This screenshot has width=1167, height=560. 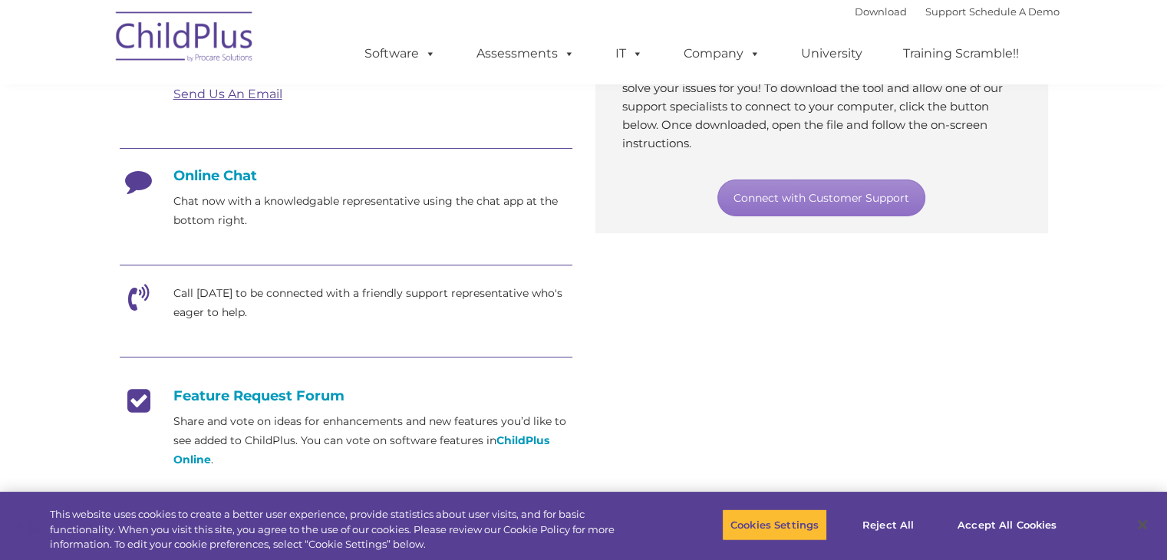 I want to click on a: Support, so click(x=945, y=12).